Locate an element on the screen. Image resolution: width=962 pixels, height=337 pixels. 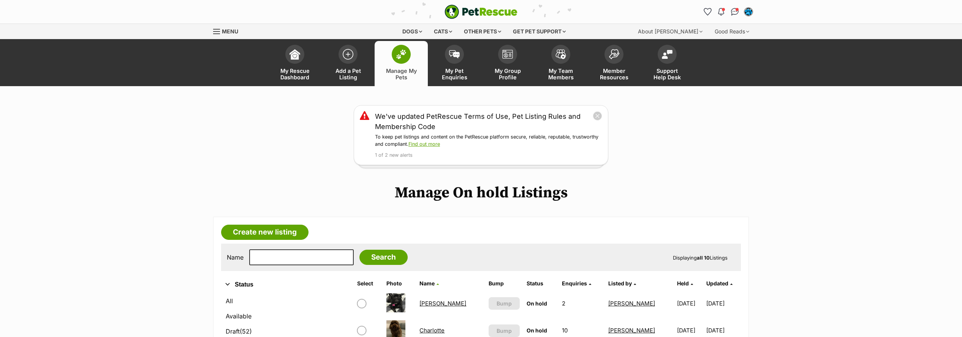
p: To keep pet listings and content on the PetRescue platform secure, reliable, reputable, trustwort... is located at coordinates (488, 141).